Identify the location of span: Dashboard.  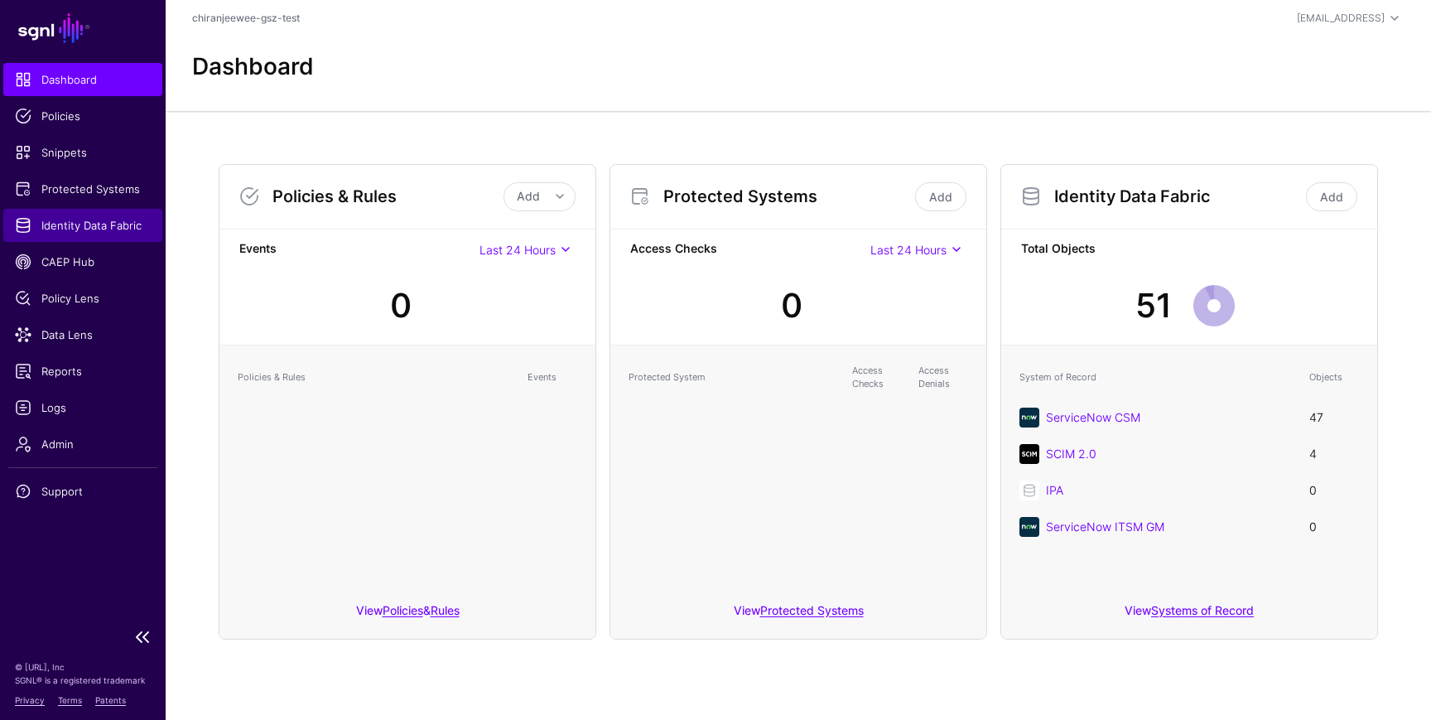
(83, 79).